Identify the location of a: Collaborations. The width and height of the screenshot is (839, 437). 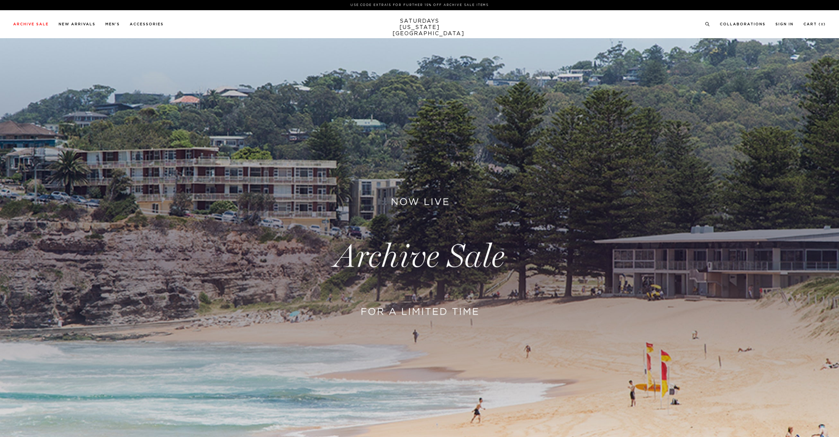
(742, 24).